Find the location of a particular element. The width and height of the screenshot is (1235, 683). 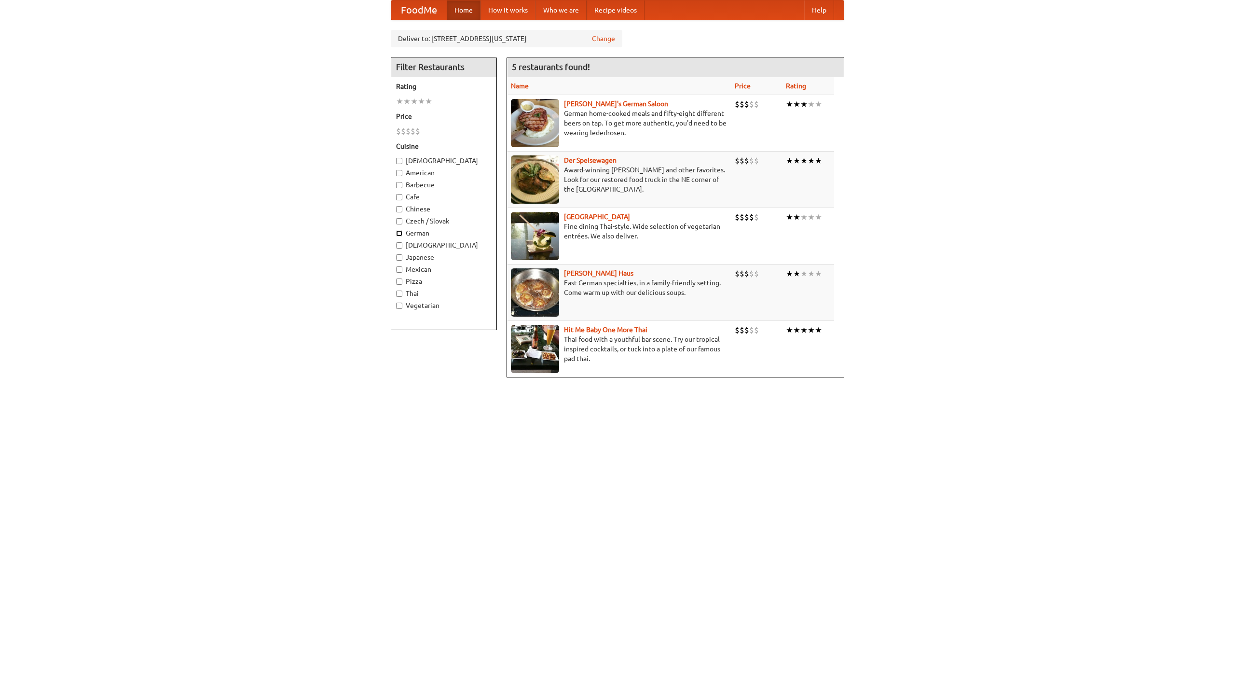

img: kohlhaus.jpg is located at coordinates (535, 292).